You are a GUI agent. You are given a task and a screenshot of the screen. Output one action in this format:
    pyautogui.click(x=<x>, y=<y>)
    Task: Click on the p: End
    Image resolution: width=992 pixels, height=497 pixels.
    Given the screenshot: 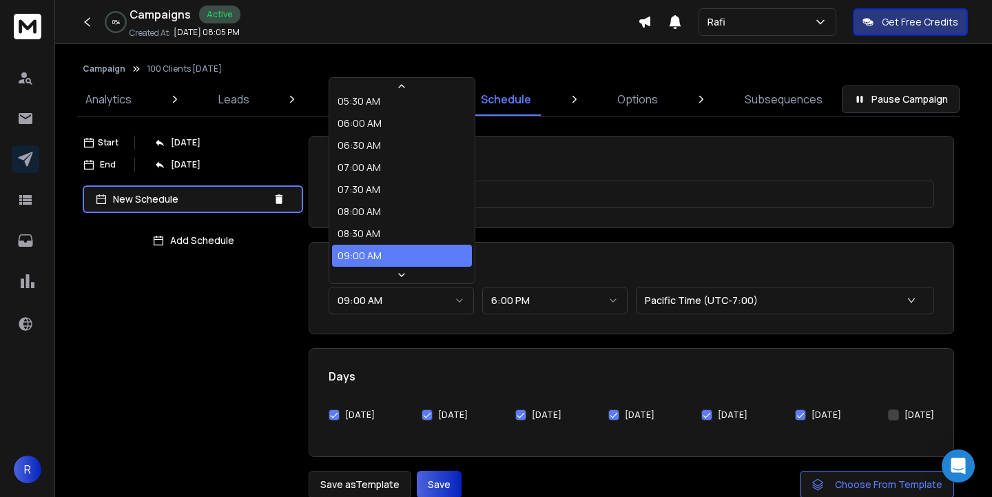 What is the action you would take?
    pyautogui.click(x=107, y=165)
    